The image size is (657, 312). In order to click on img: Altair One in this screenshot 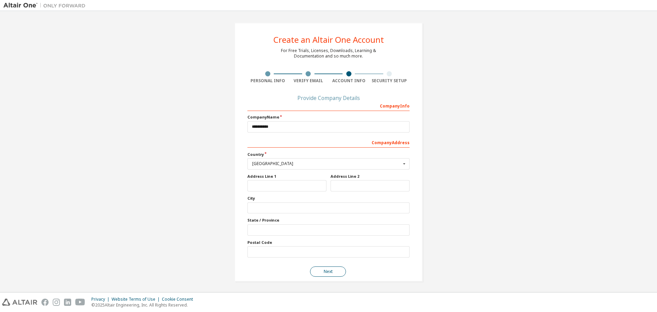, I will do `click(46, 5)`.